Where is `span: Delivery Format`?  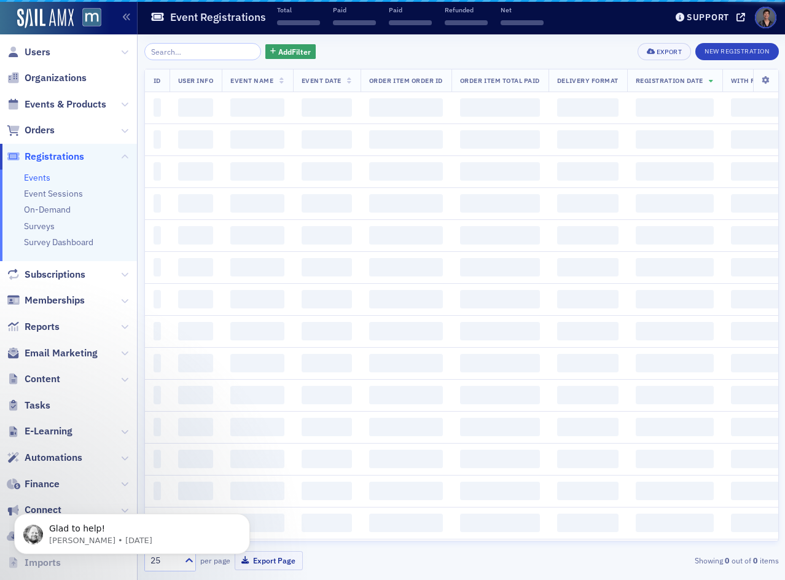
span: Delivery Format is located at coordinates (588, 80).